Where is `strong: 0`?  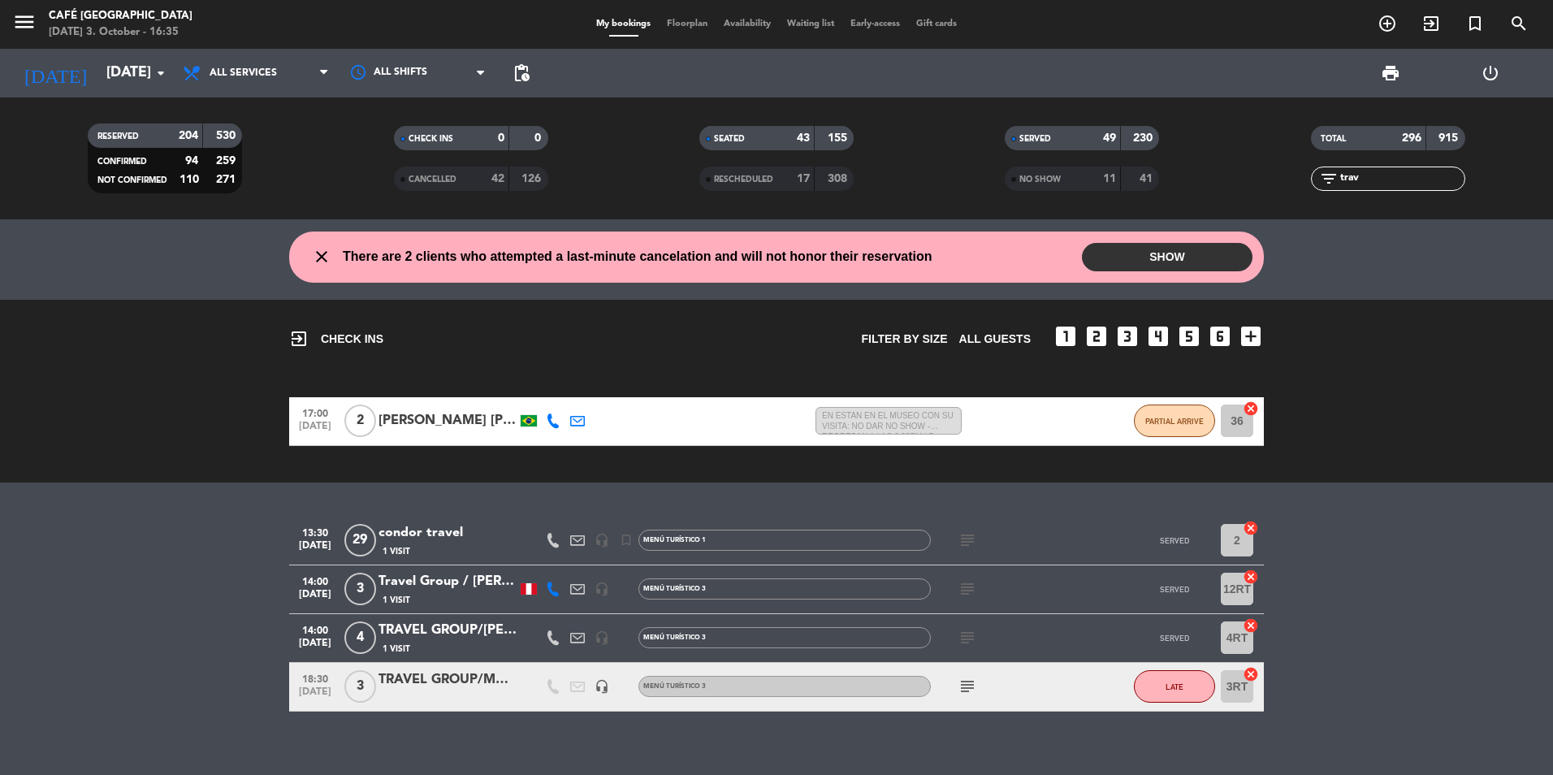 strong: 0 is located at coordinates (539, 138).